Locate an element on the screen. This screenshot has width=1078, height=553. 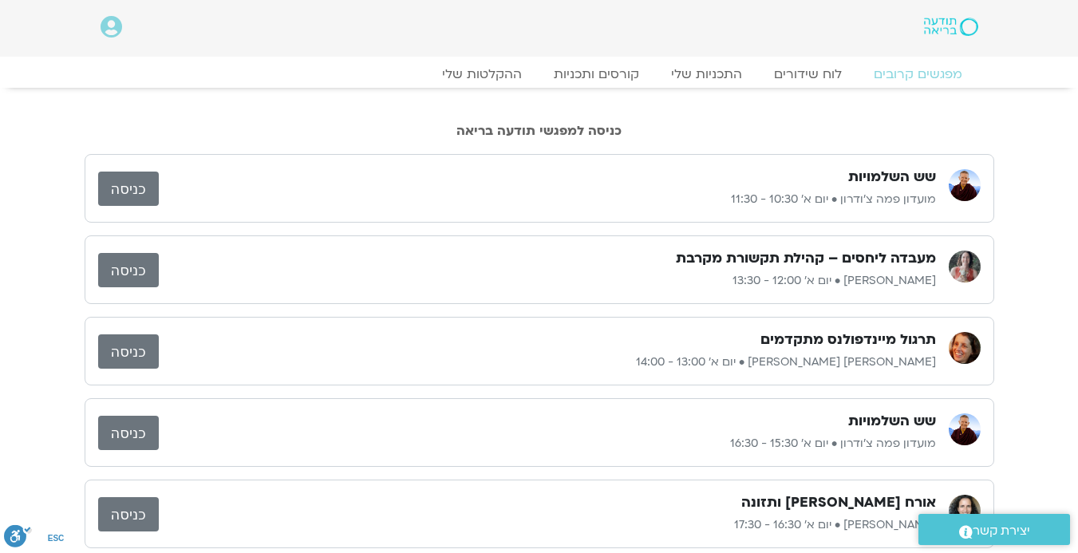
a: קורסים ותכניות is located at coordinates (596, 74).